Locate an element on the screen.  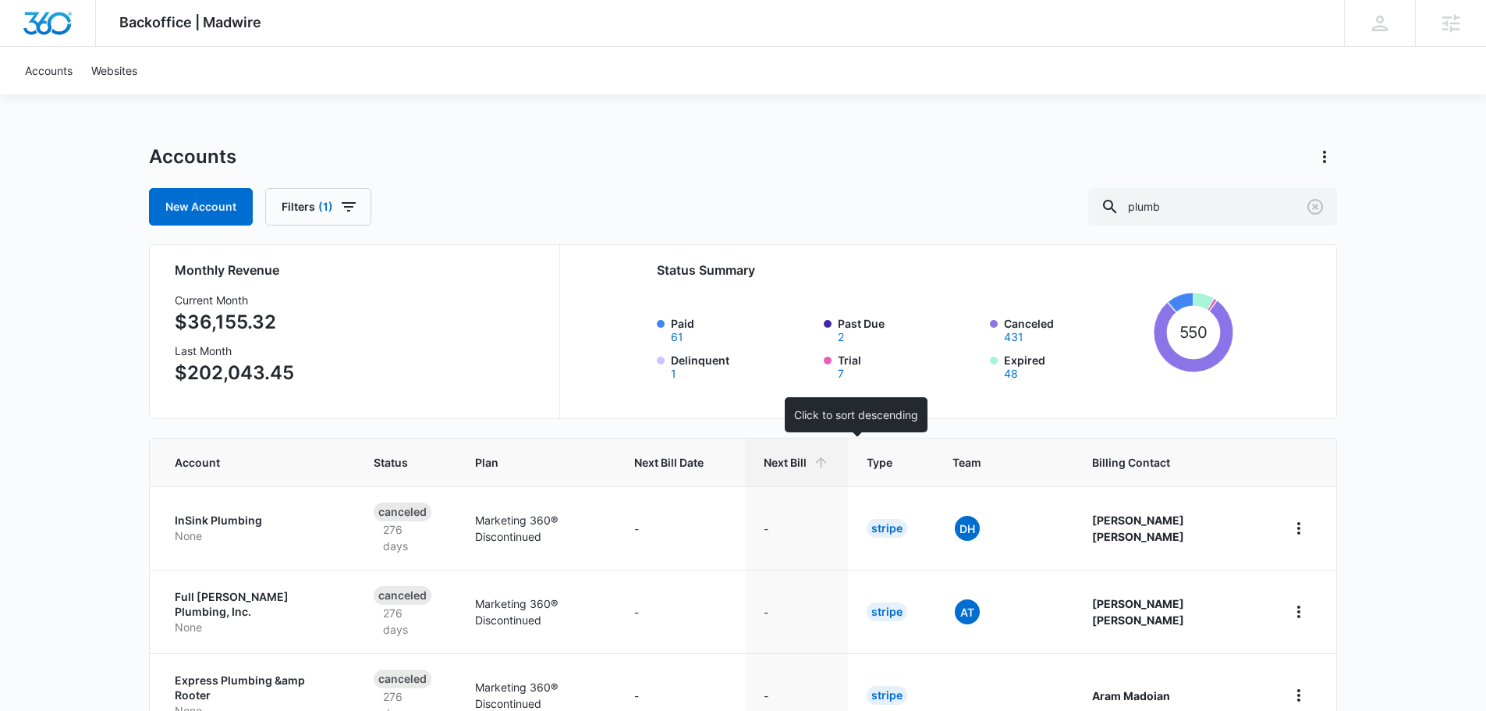
span: At is located at coordinates (967, 611).